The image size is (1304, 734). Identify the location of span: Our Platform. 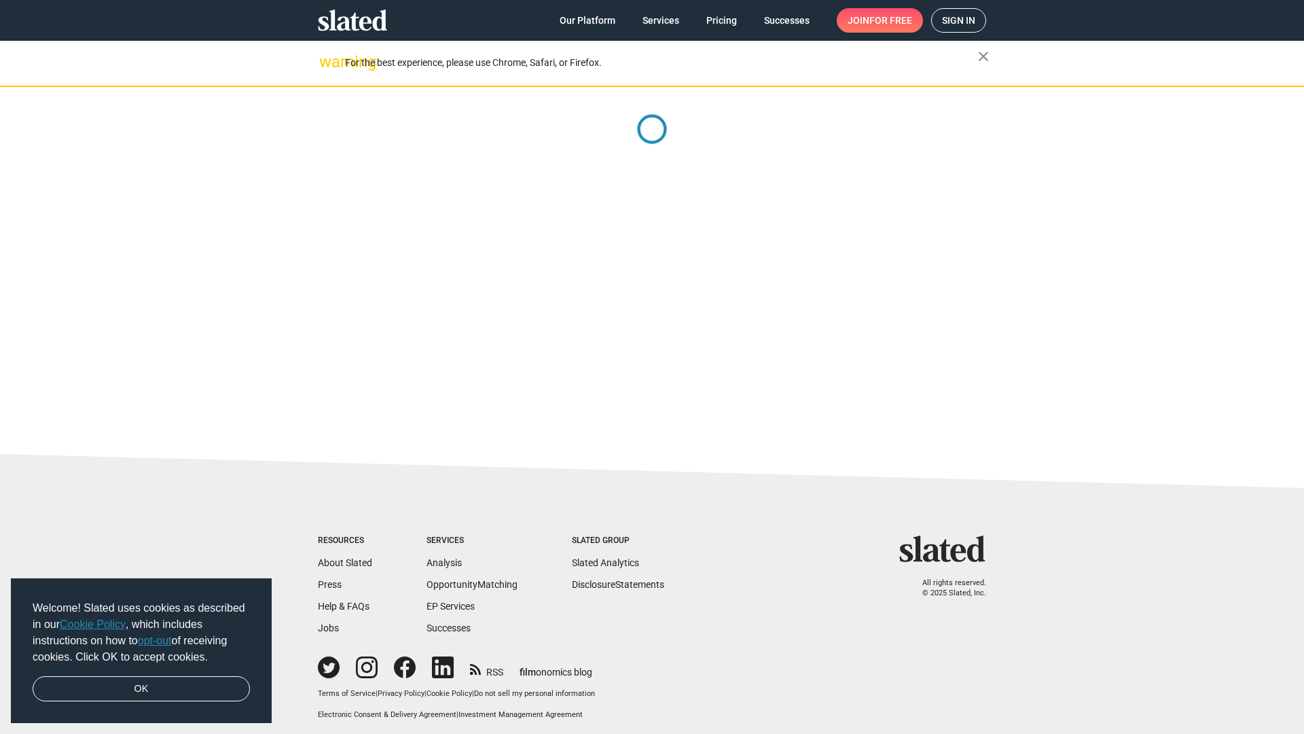
(588, 20).